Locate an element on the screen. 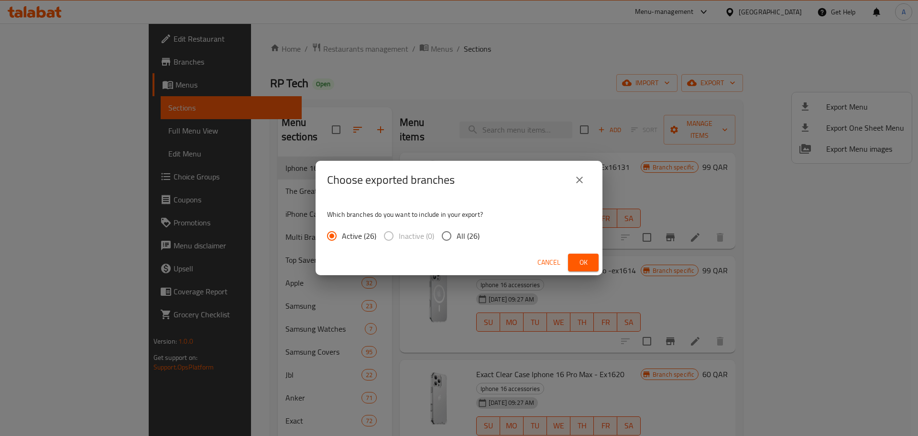 The width and height of the screenshot is (918, 436). span: Active (26) is located at coordinates (359, 236).